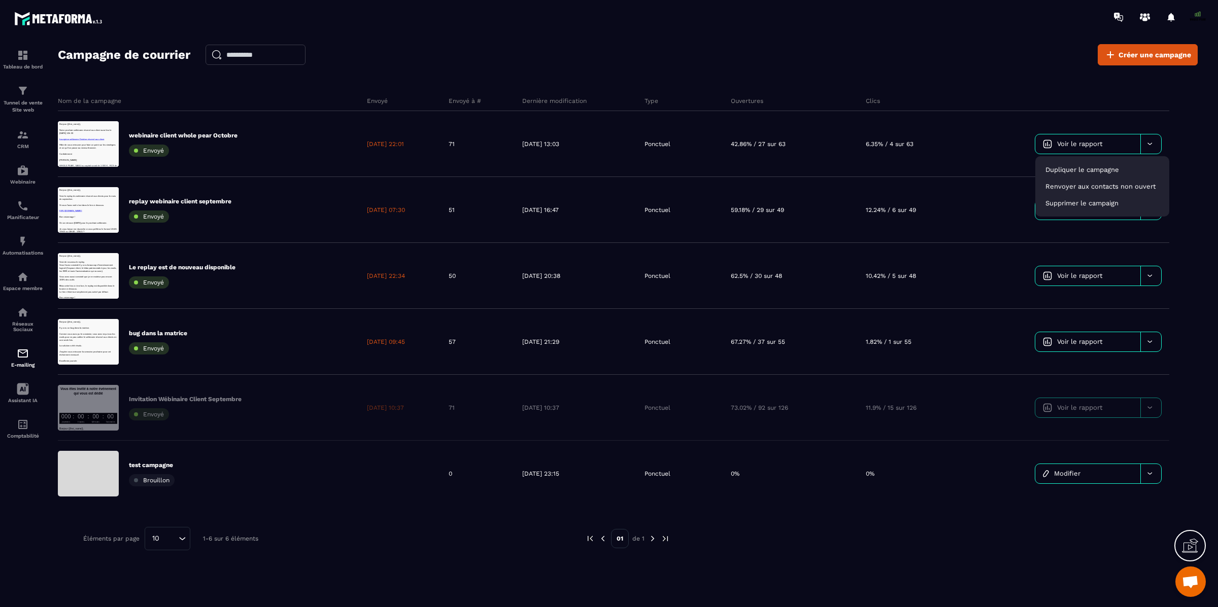  What do you see at coordinates (23, 400) in the screenshot?
I see `p: Assistant IA` at bounding box center [23, 400].